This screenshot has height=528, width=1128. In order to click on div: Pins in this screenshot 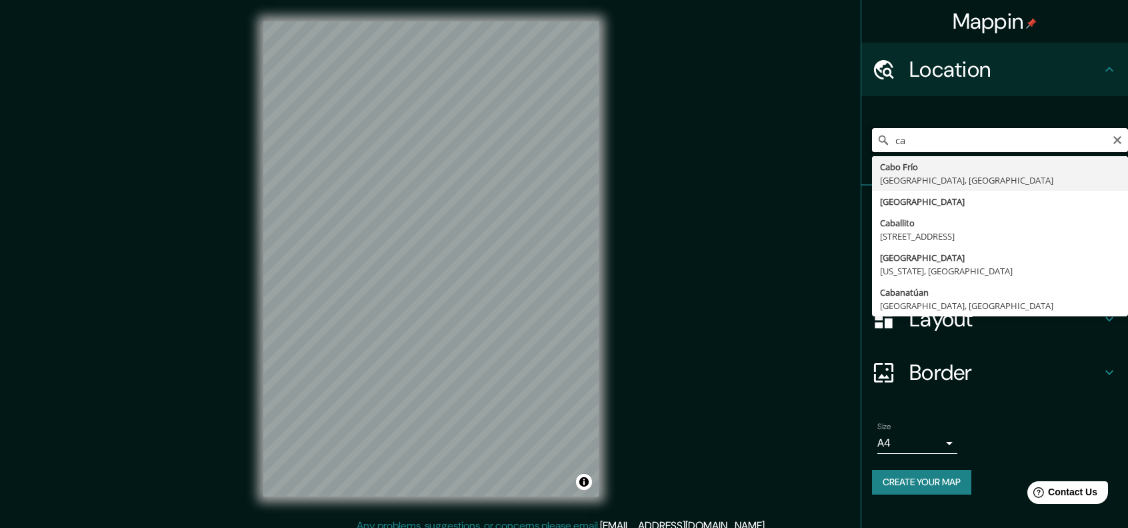, I will do `click(995, 212)`.